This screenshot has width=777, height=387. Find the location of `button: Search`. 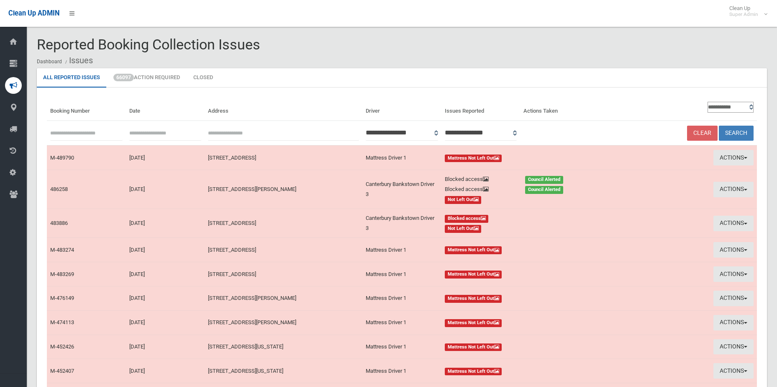

button: Search is located at coordinates (736, 133).